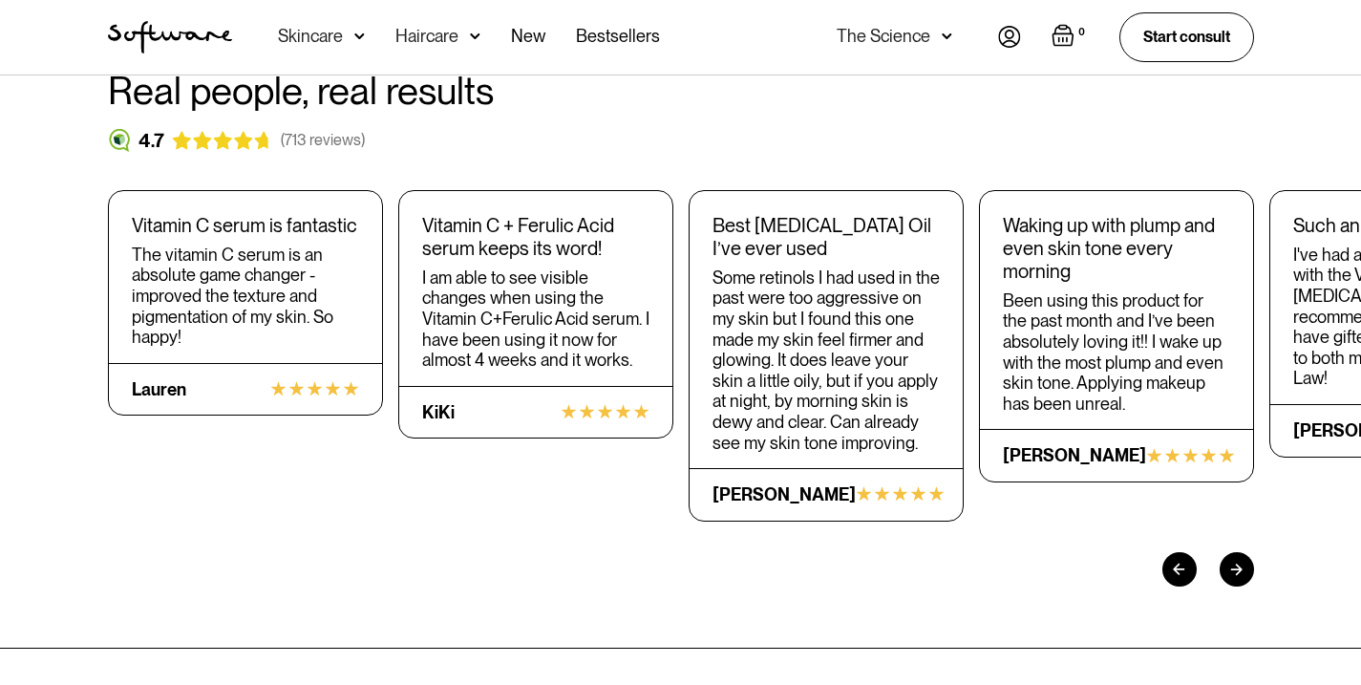 The height and width of the screenshot is (685, 1361). I want to click on div: Haircare, so click(427, 36).